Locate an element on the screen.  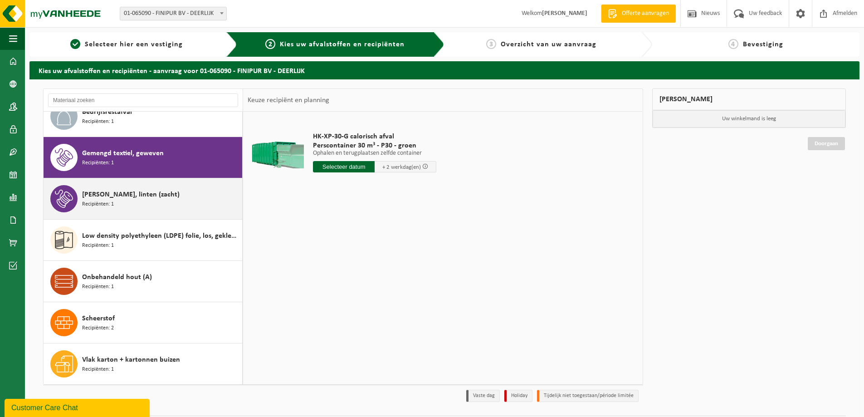
span: Offerte aanvragen is located at coordinates (645, 14).